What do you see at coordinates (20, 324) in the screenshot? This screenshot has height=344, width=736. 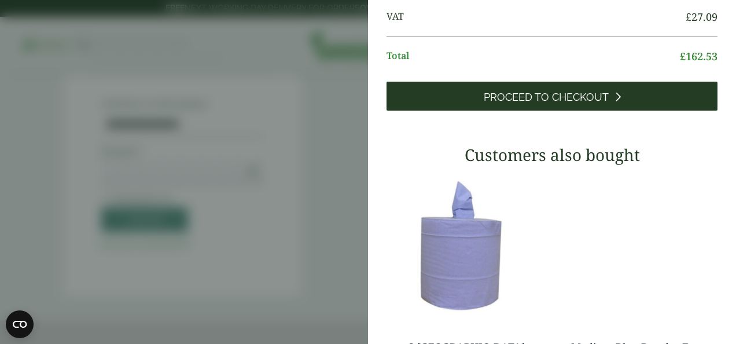 I see `button: Open CMP widget` at bounding box center [20, 324].